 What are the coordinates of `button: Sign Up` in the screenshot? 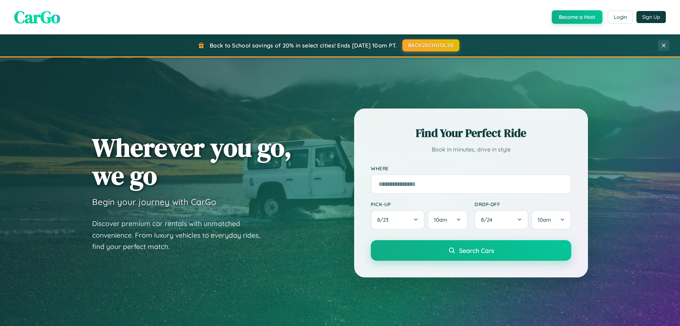 It's located at (651, 17).